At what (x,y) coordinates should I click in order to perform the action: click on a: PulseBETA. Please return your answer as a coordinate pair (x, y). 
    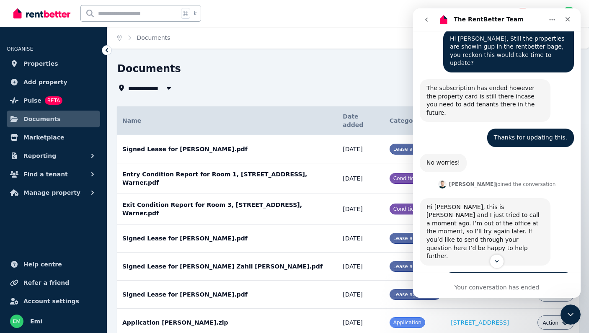
    Looking at the image, I should click on (53, 100).